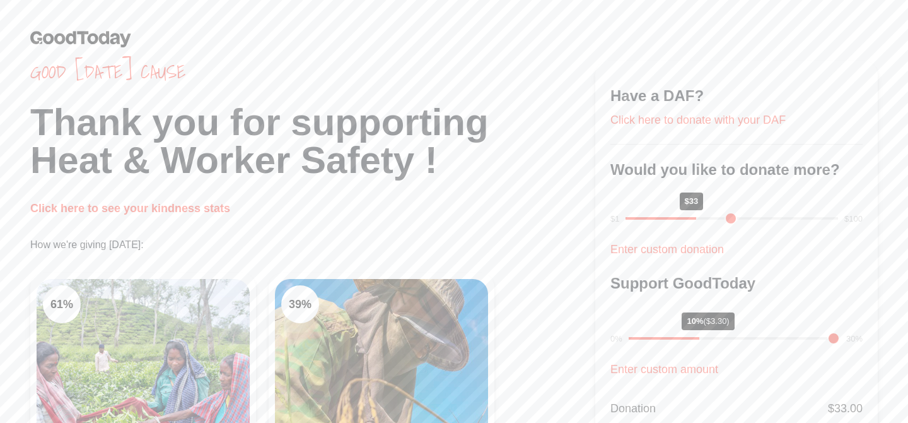 This screenshot has height=423, width=908. I want to click on span: ($3.30), so click(717, 320).